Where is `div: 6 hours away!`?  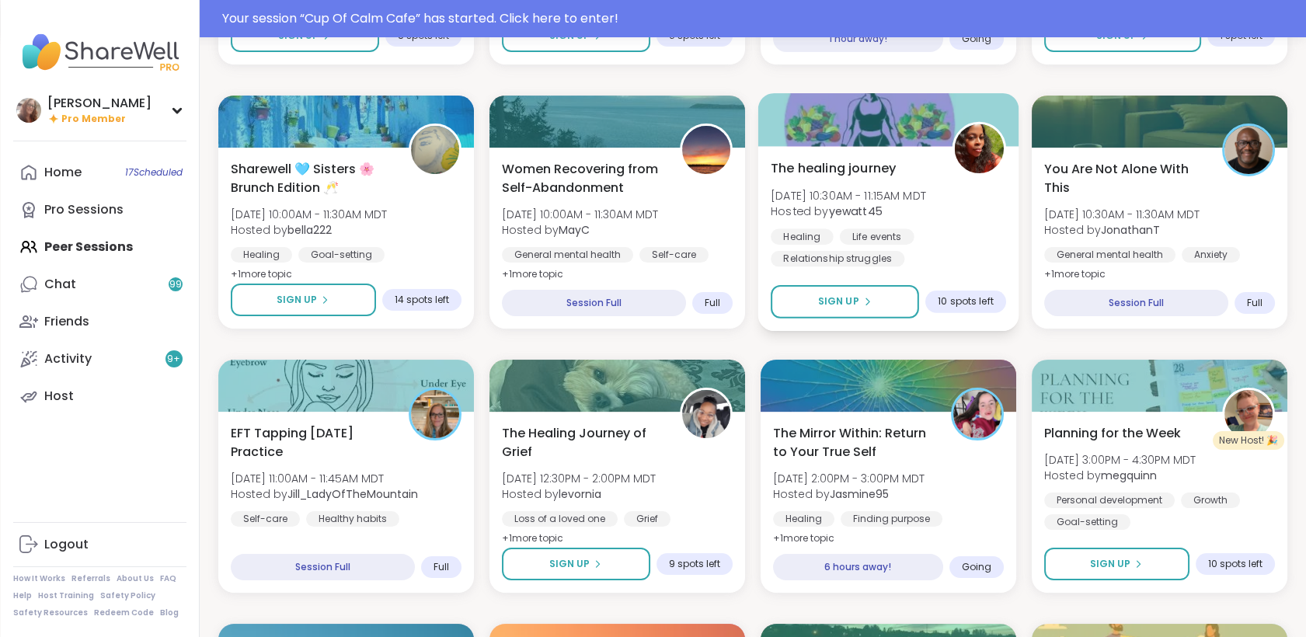 div: 6 hours away! is located at coordinates (857, 567).